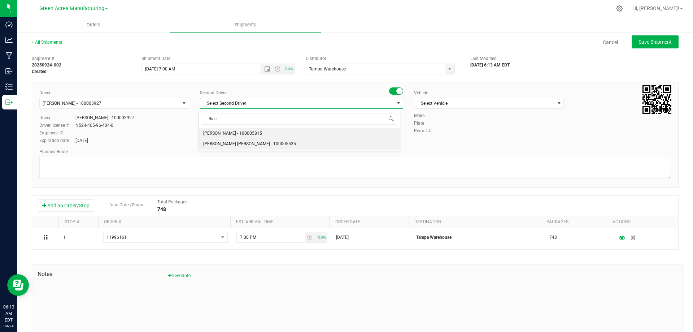  I want to click on div: Manage settings, so click(620, 8).